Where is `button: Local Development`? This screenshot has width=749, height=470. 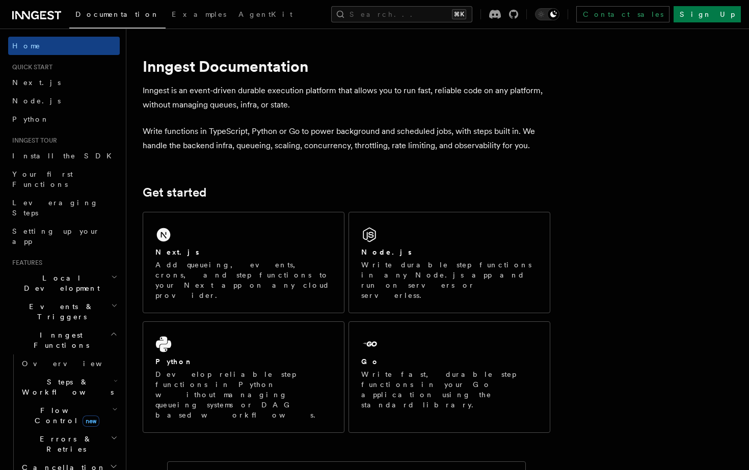
button: Local Development is located at coordinates (64, 283).